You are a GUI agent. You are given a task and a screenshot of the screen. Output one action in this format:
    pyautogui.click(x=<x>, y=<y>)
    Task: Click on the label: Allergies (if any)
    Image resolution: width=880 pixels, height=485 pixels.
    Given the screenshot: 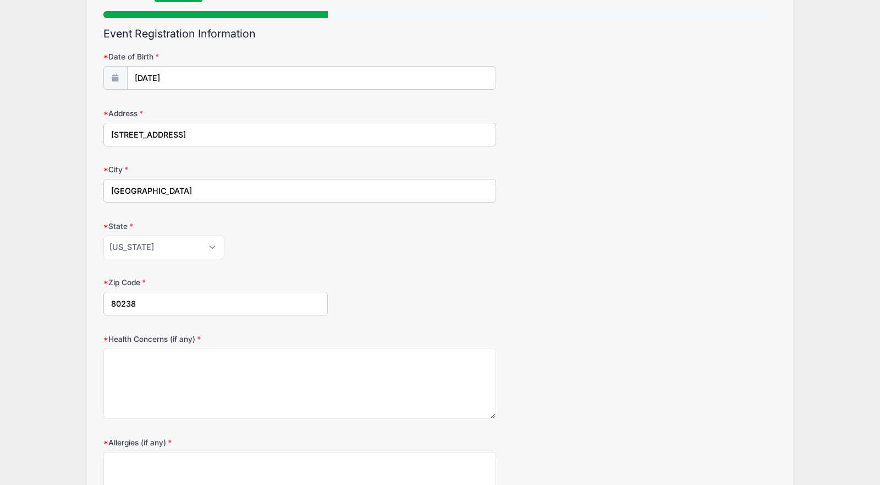 What is the action you would take?
    pyautogui.click(x=216, y=442)
    